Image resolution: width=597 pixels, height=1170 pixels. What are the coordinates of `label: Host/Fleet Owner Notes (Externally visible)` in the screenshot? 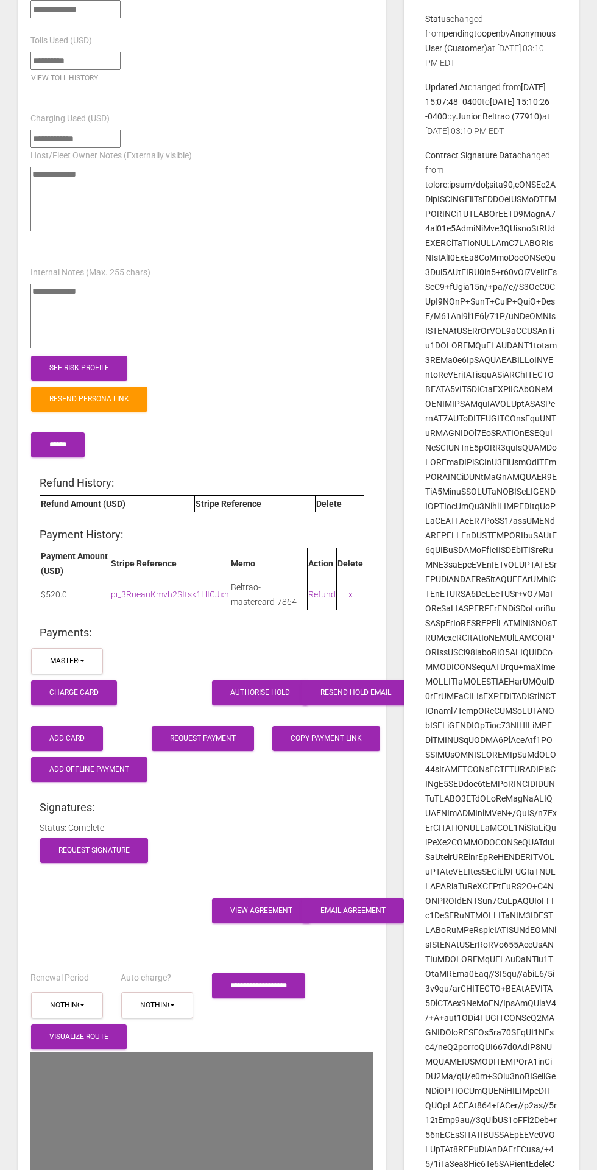 It's located at (111, 156).